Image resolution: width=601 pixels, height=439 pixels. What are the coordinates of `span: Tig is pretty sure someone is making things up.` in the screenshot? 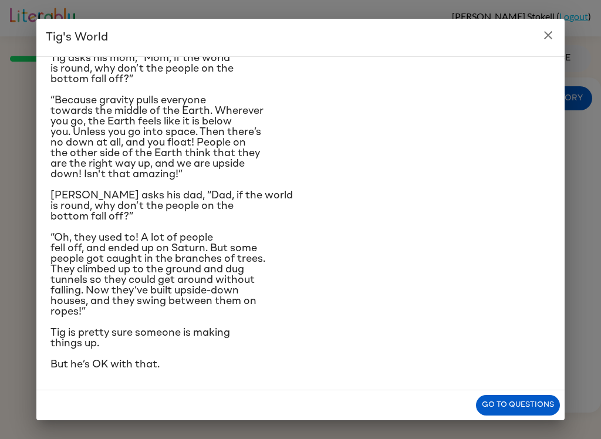 It's located at (140, 338).